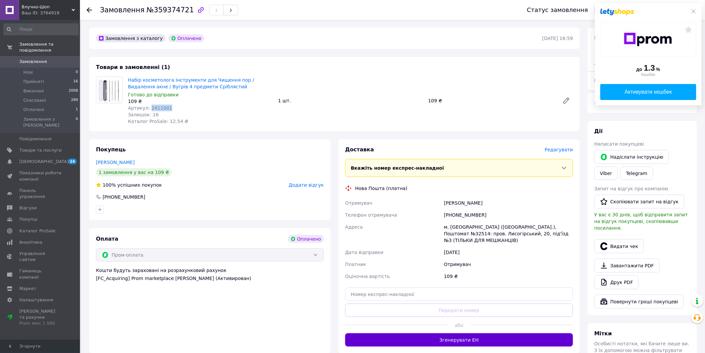  What do you see at coordinates (40, 274) in the screenshot?
I see `span: Гаманець компанії` at bounding box center [40, 274].